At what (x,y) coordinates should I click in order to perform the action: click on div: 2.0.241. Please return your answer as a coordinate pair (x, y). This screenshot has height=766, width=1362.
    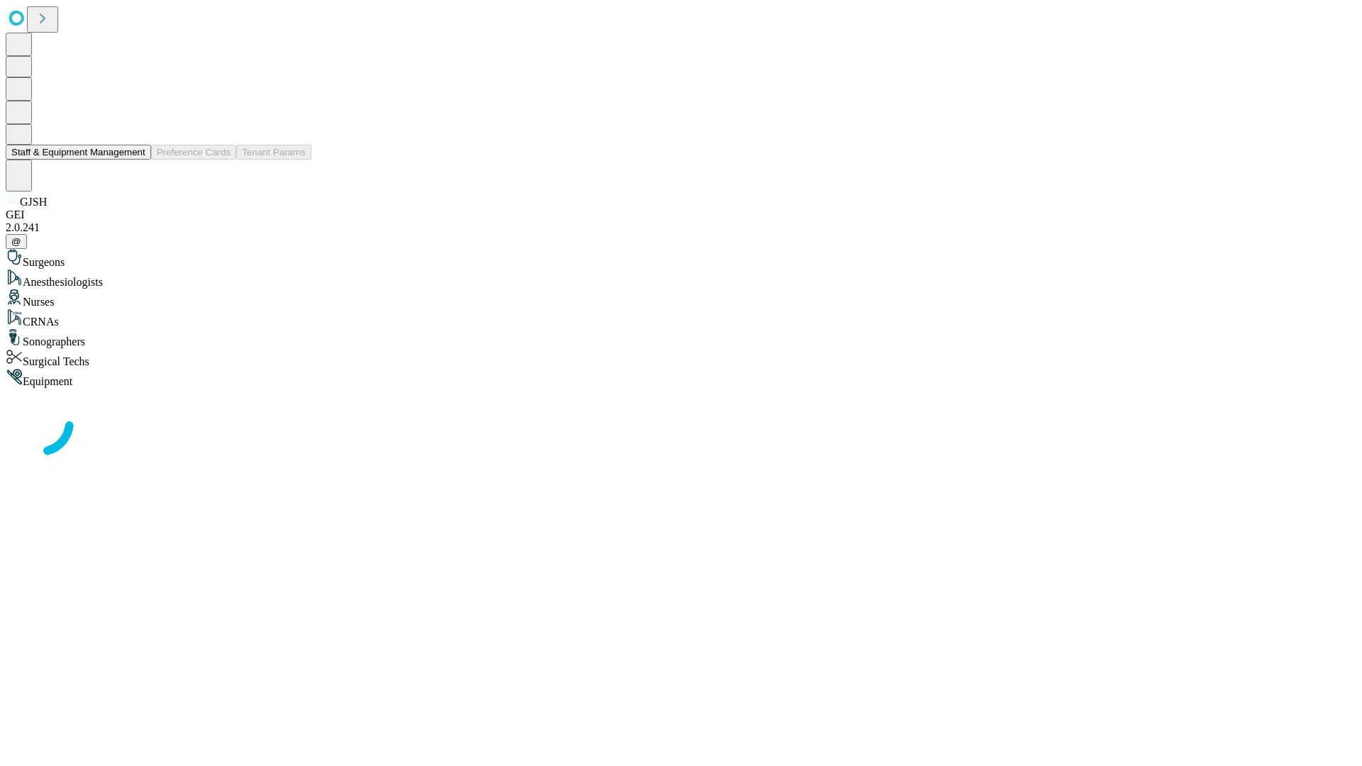
    Looking at the image, I should click on (681, 228).